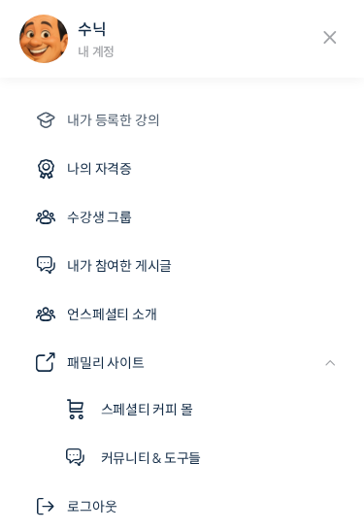 The width and height of the screenshot is (364, 530). I want to click on span: 대화, so click(189, 407).